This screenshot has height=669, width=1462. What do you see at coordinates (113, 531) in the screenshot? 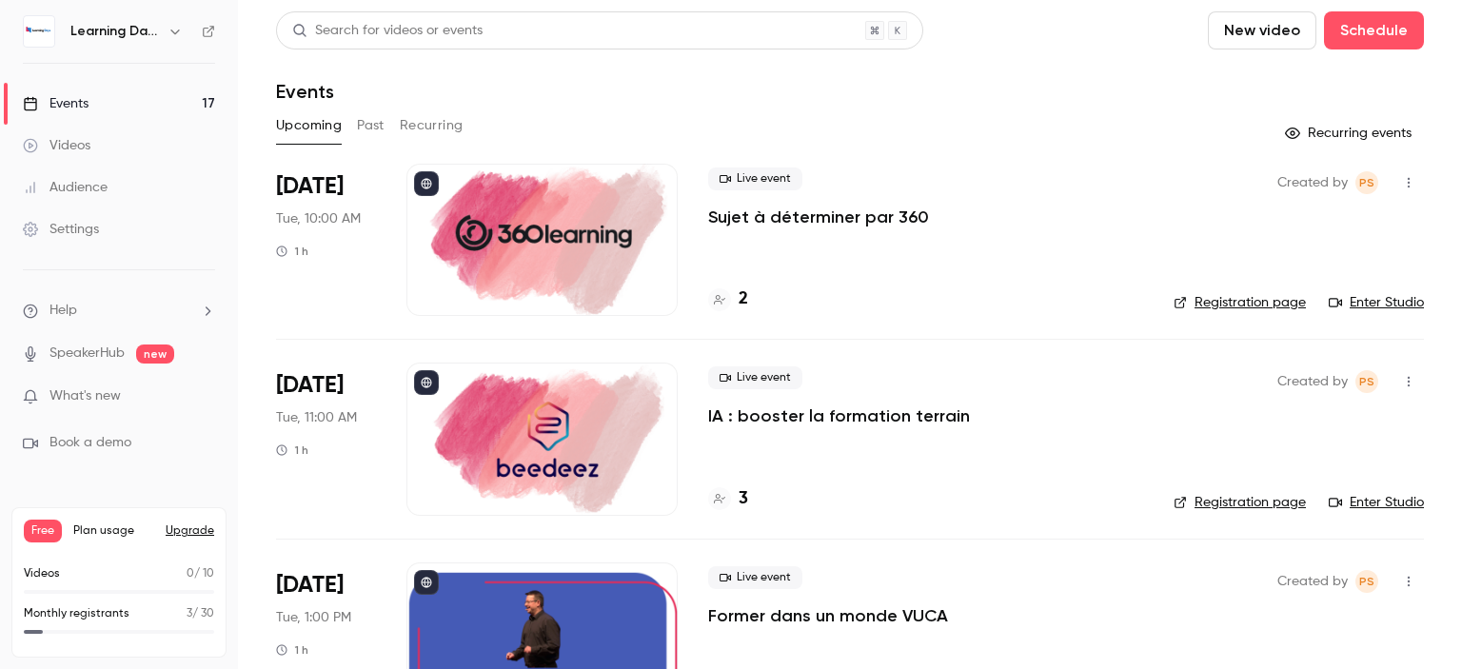
I see `span: Plan usage` at bounding box center [113, 531].